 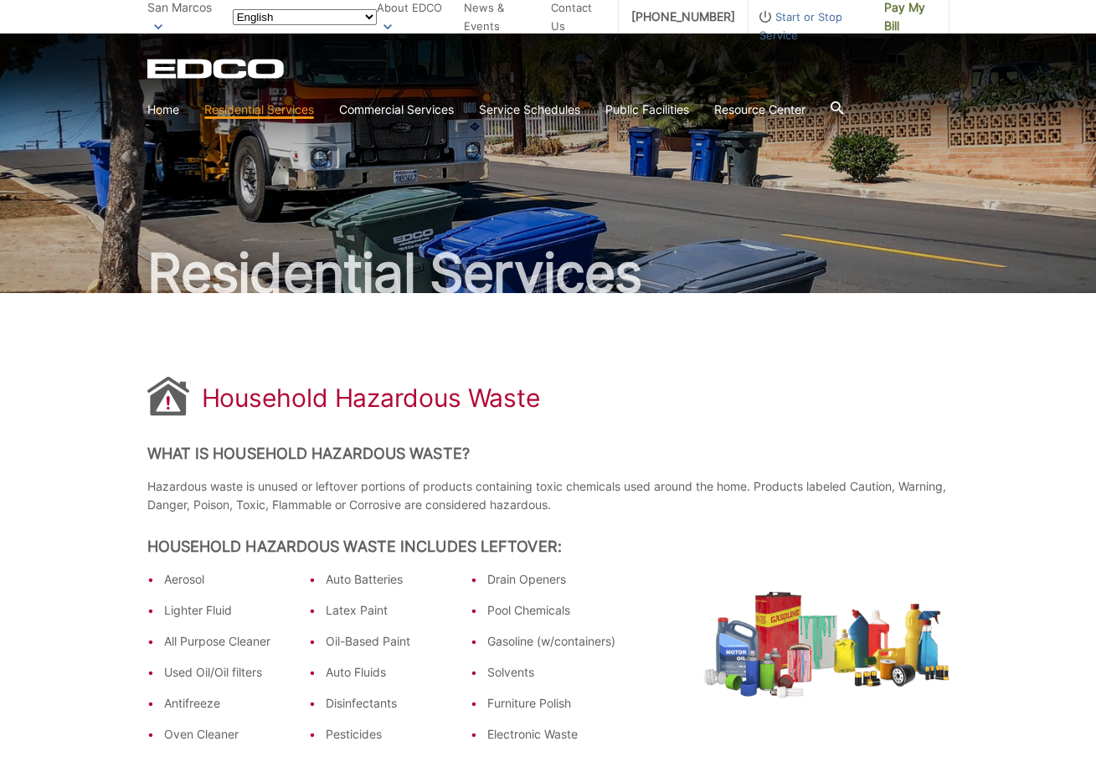 What do you see at coordinates (647, 110) in the screenshot?
I see `a: Public Facilities` at bounding box center [647, 110].